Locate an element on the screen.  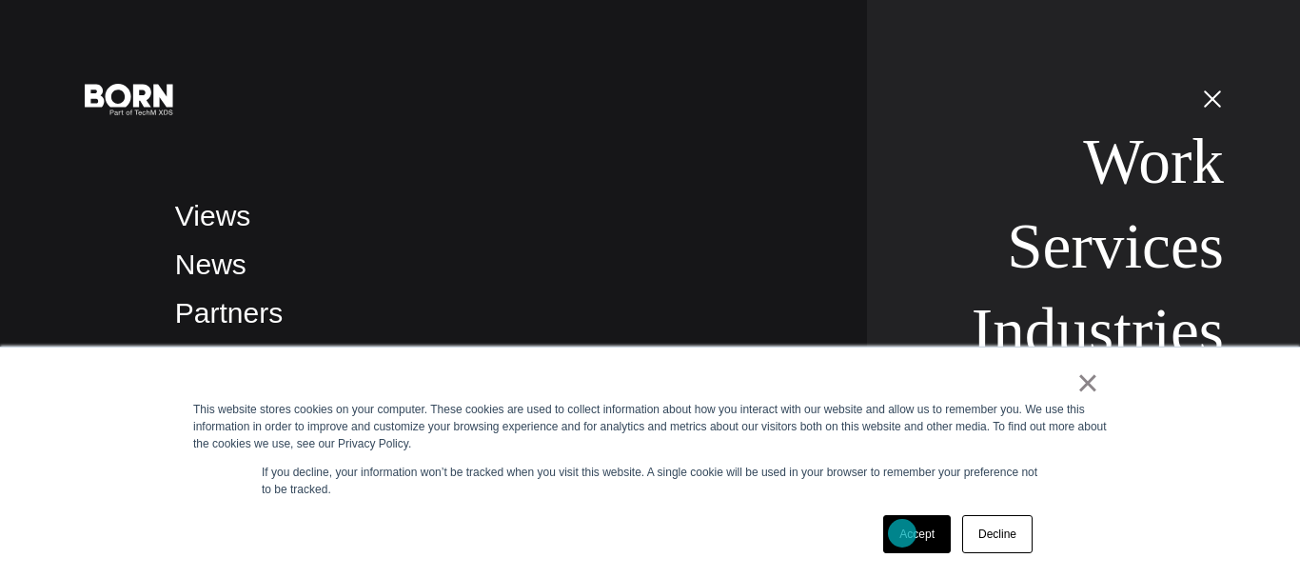
a: News is located at coordinates (210, 264).